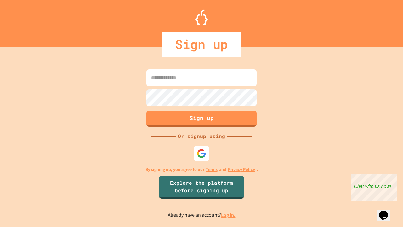 This screenshot has height=227, width=403. I want to click on a: Log in., so click(228, 215).